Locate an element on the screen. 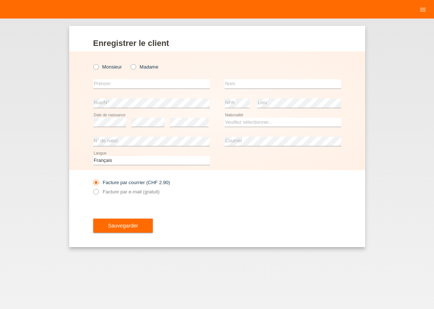 The image size is (434, 309). input: Facture par courrier (CHF 2.90) is located at coordinates (96, 184).